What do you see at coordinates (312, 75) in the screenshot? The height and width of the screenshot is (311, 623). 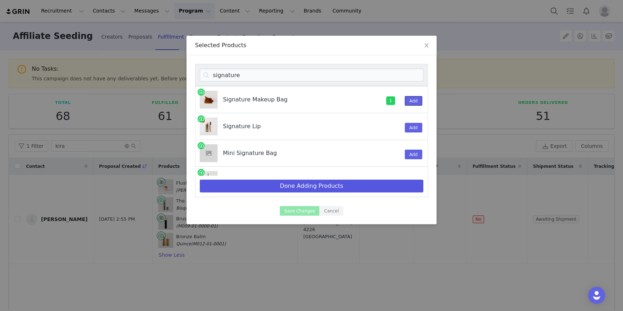 I see `input: Search products` at bounding box center [312, 75].